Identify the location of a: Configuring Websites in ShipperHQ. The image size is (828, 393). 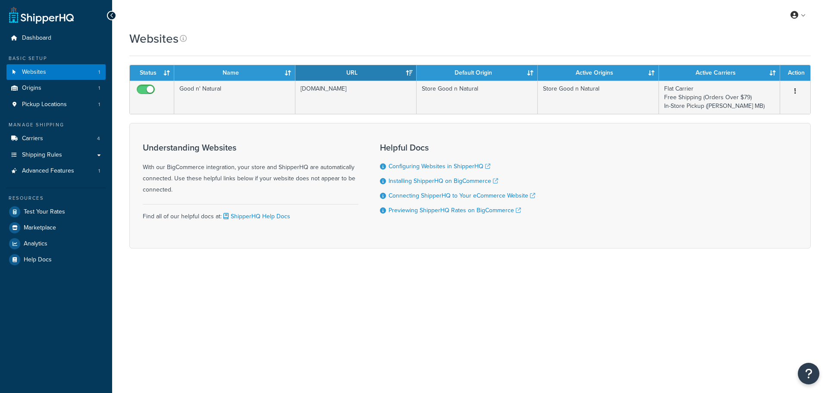
(439, 166).